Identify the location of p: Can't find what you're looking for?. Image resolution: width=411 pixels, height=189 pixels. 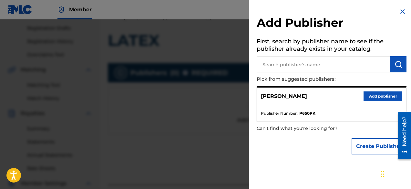
(313, 128).